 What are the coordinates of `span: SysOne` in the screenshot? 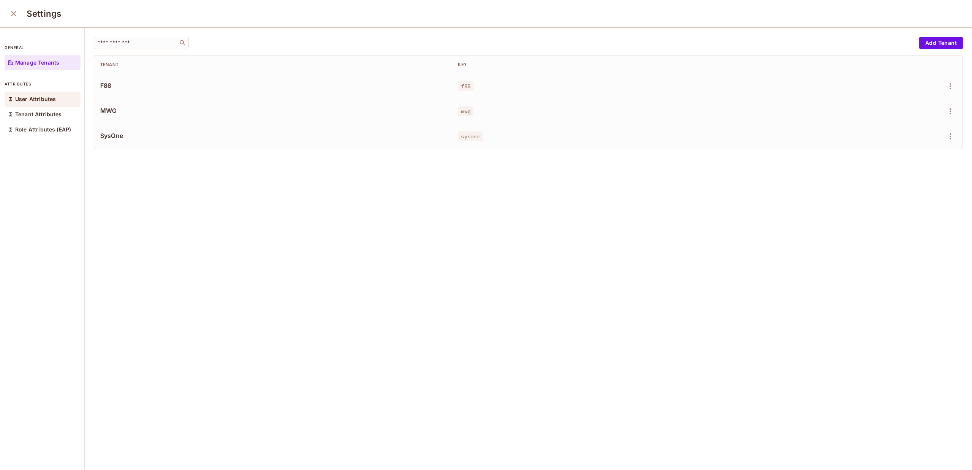 It's located at (273, 136).